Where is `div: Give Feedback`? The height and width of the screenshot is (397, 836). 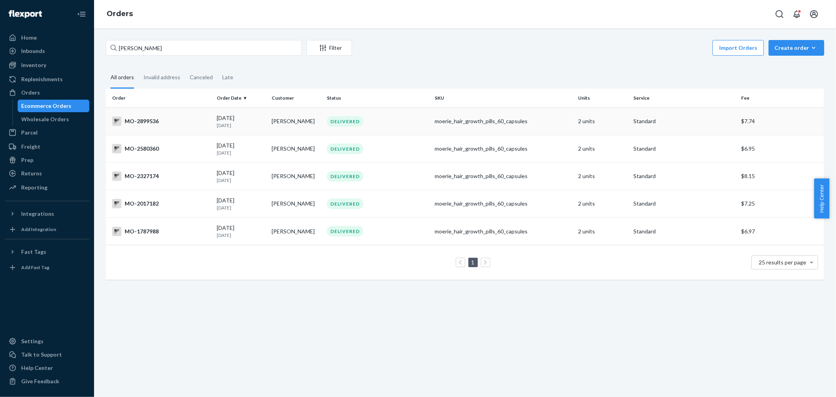
div: Give Feedback is located at coordinates (40, 381).